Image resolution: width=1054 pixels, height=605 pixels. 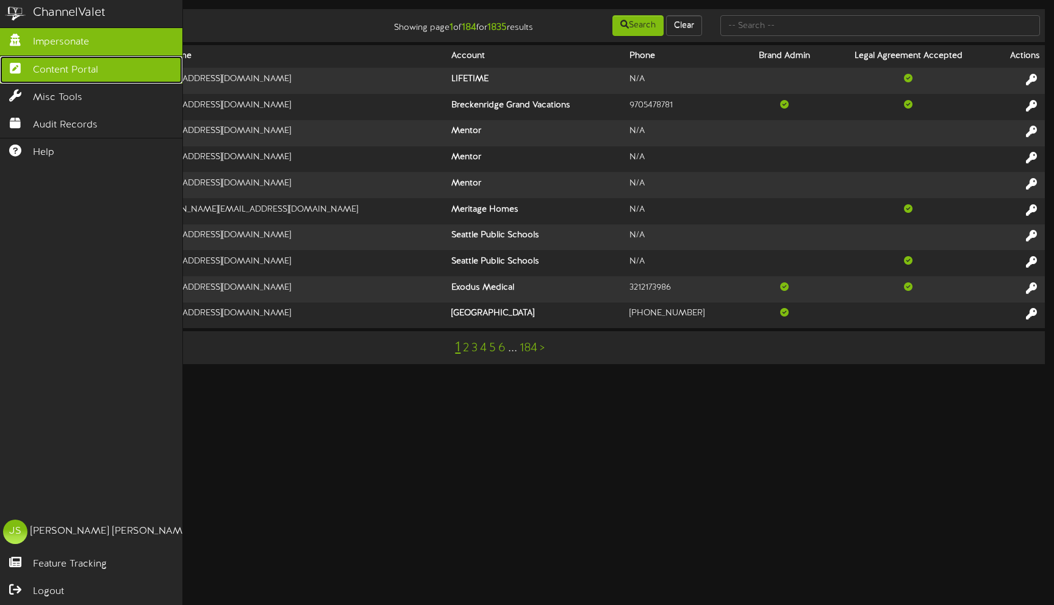 What do you see at coordinates (535, 289) in the screenshot?
I see `th: Exodus Medical` at bounding box center [535, 289].